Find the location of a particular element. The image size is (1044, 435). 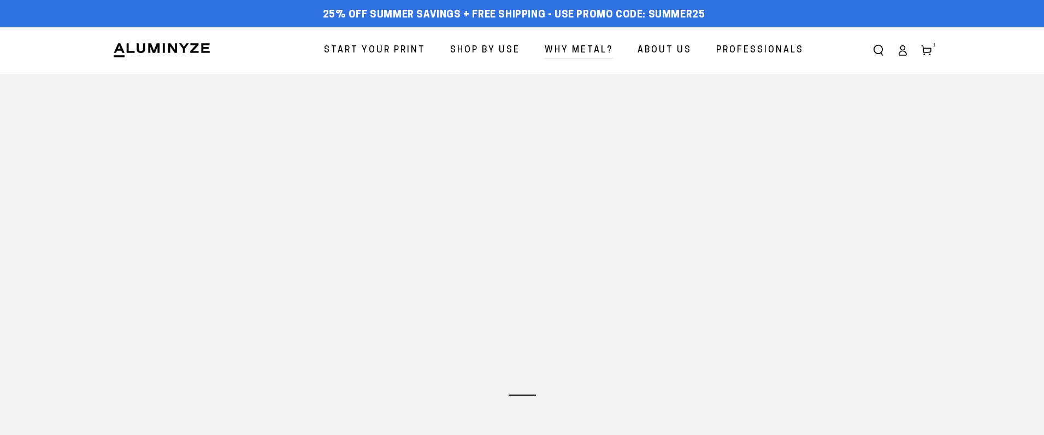

summary: Search our site is located at coordinates (878, 50).